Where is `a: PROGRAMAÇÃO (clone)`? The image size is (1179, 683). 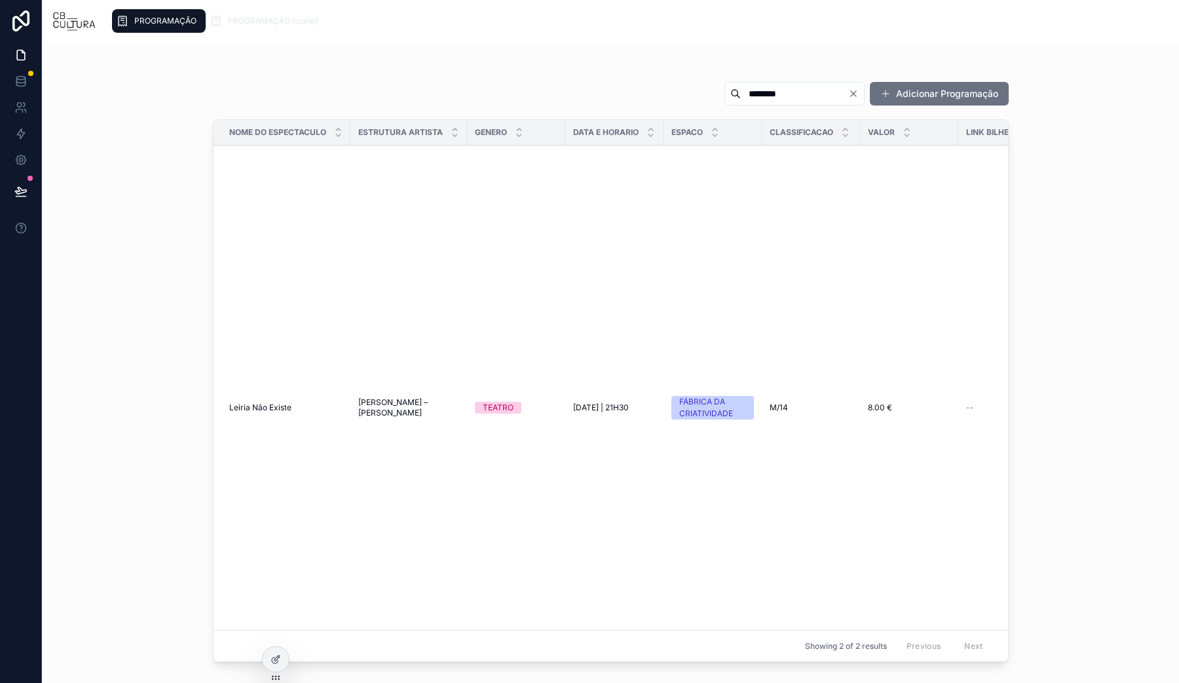 a: PROGRAMAÇÃO (clone) is located at coordinates (266, 21).